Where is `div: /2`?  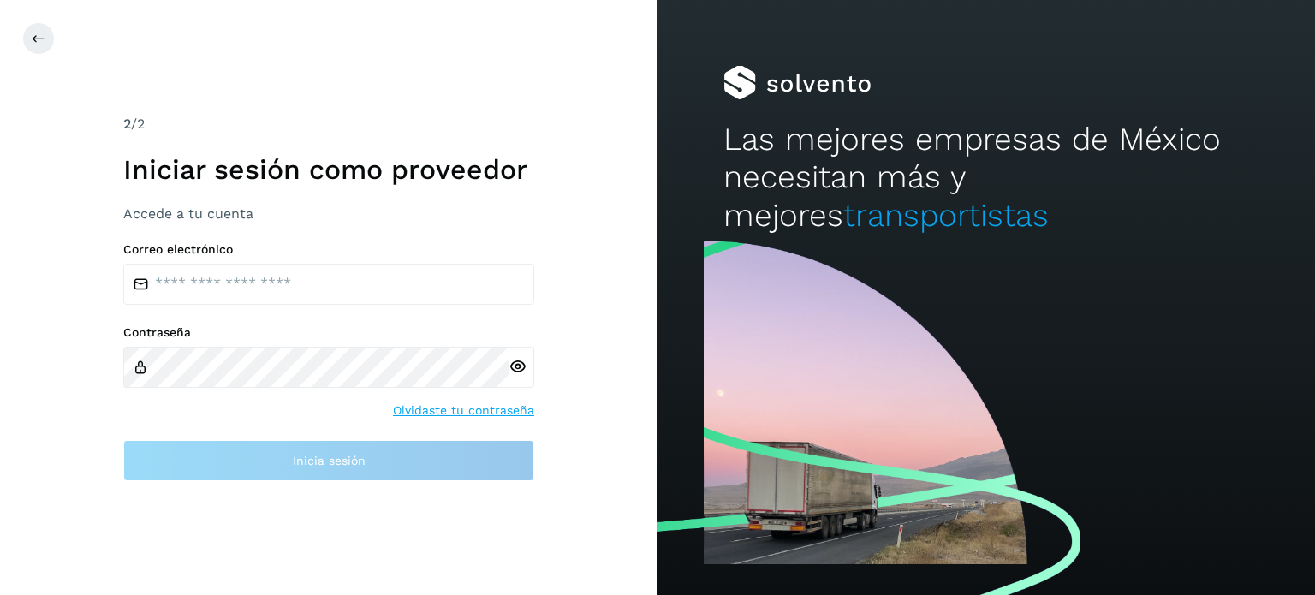 div: /2 is located at coordinates (329, 124).